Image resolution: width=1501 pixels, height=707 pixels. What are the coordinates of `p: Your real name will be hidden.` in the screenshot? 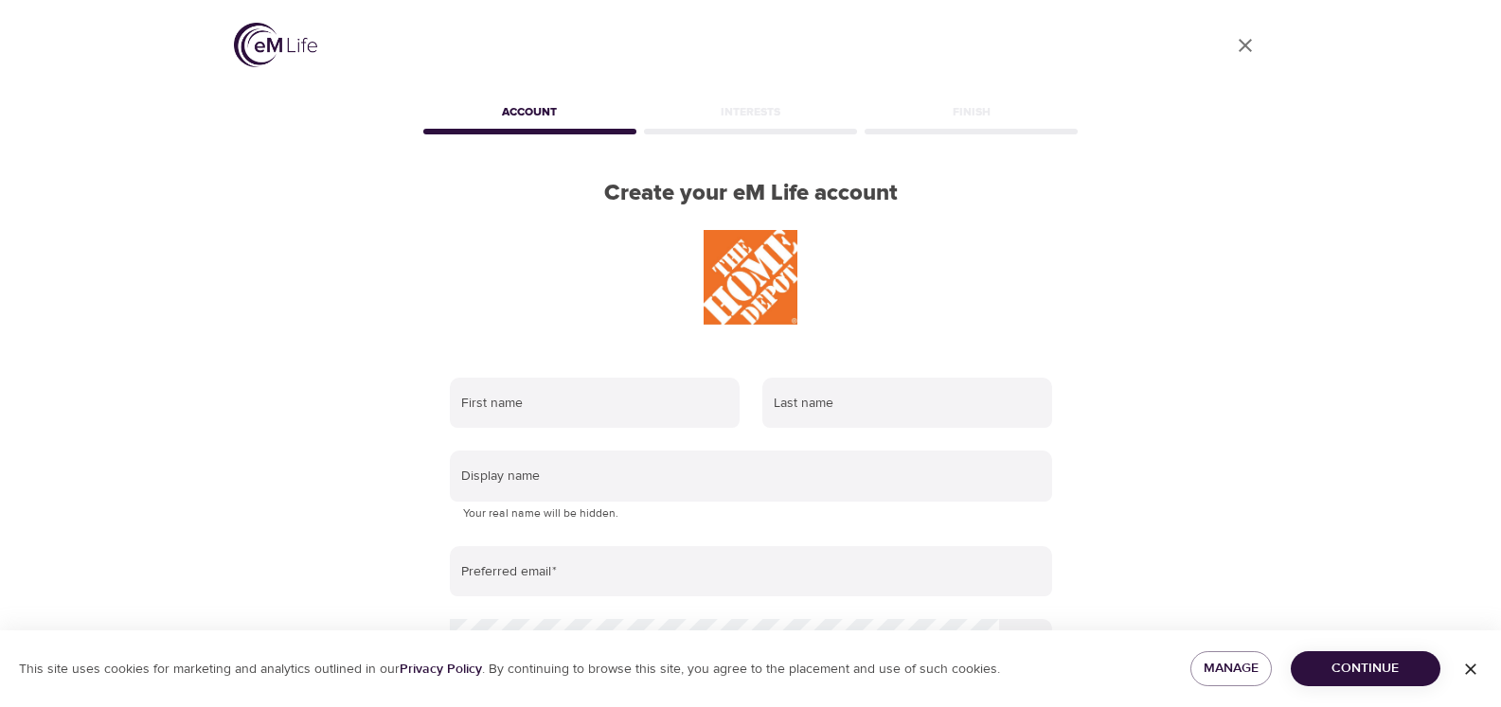 It's located at (751, 514).